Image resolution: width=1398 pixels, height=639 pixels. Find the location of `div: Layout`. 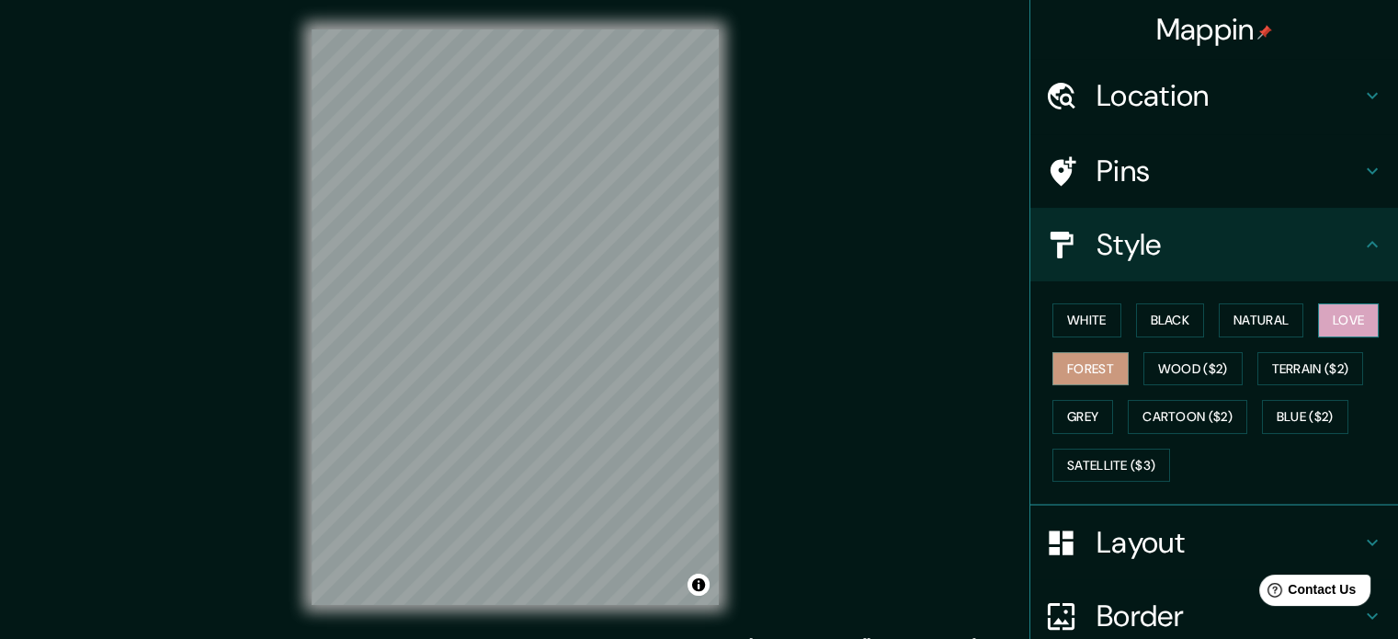

div: Layout is located at coordinates (1214, 542).